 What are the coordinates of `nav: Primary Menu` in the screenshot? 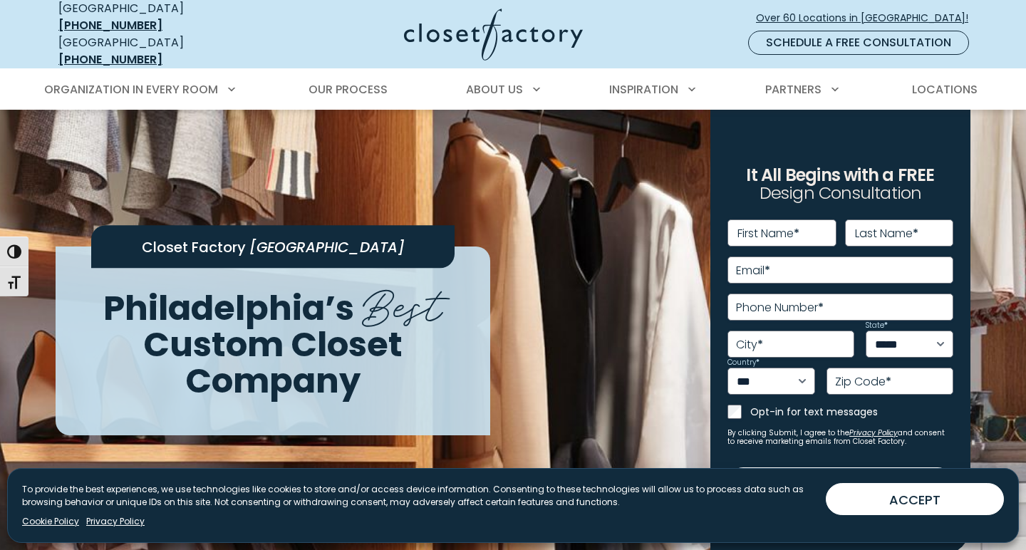 It's located at (513, 90).